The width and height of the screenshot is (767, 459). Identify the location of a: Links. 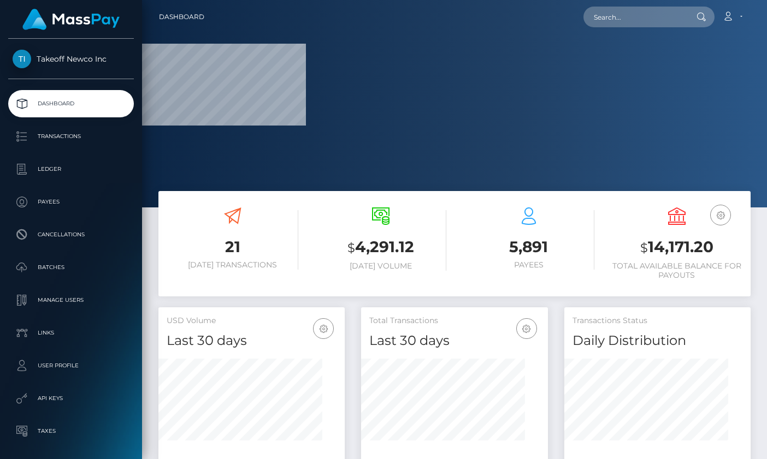
(71, 333).